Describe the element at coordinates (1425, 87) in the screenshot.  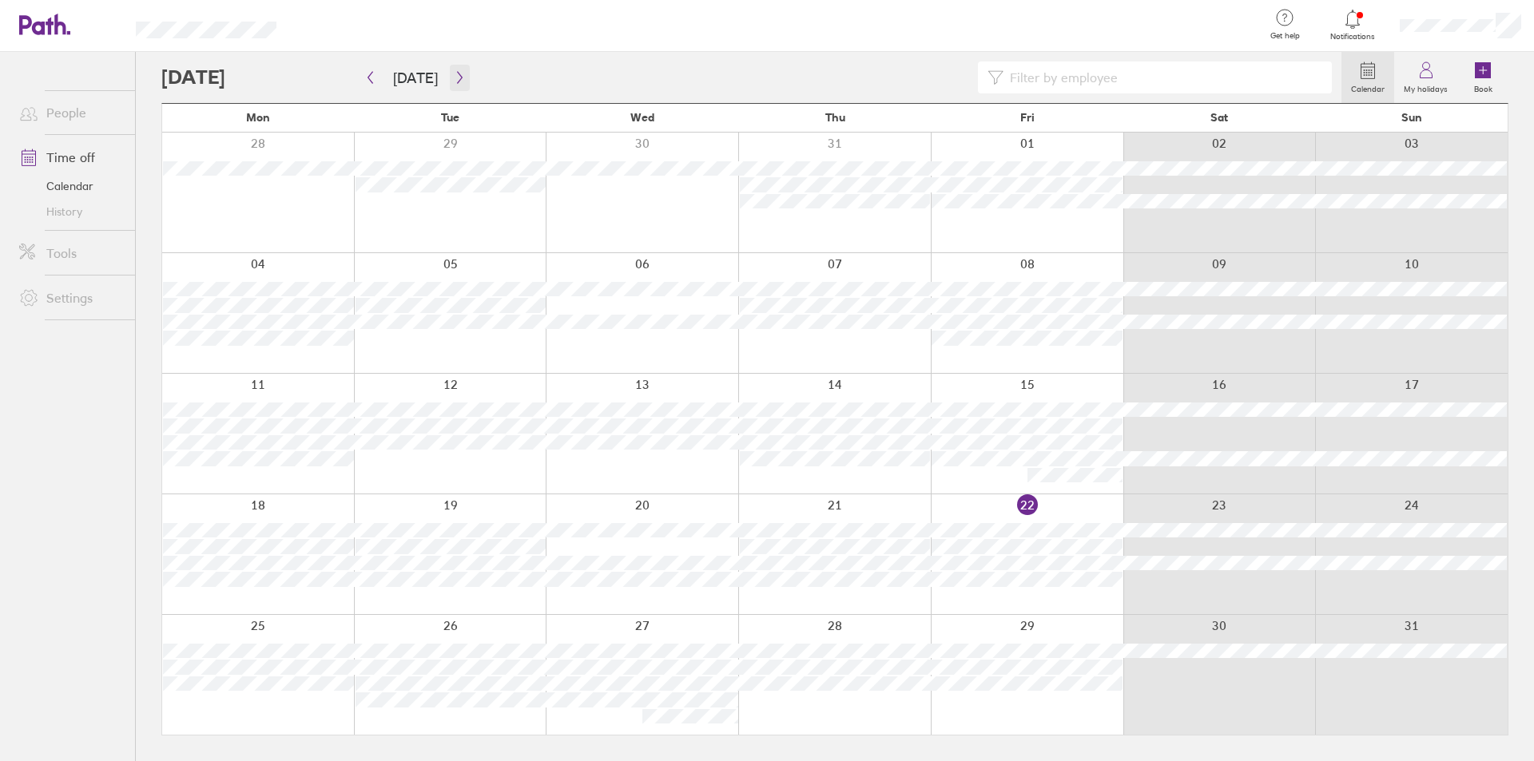
I see `label: My holidays` at that location.